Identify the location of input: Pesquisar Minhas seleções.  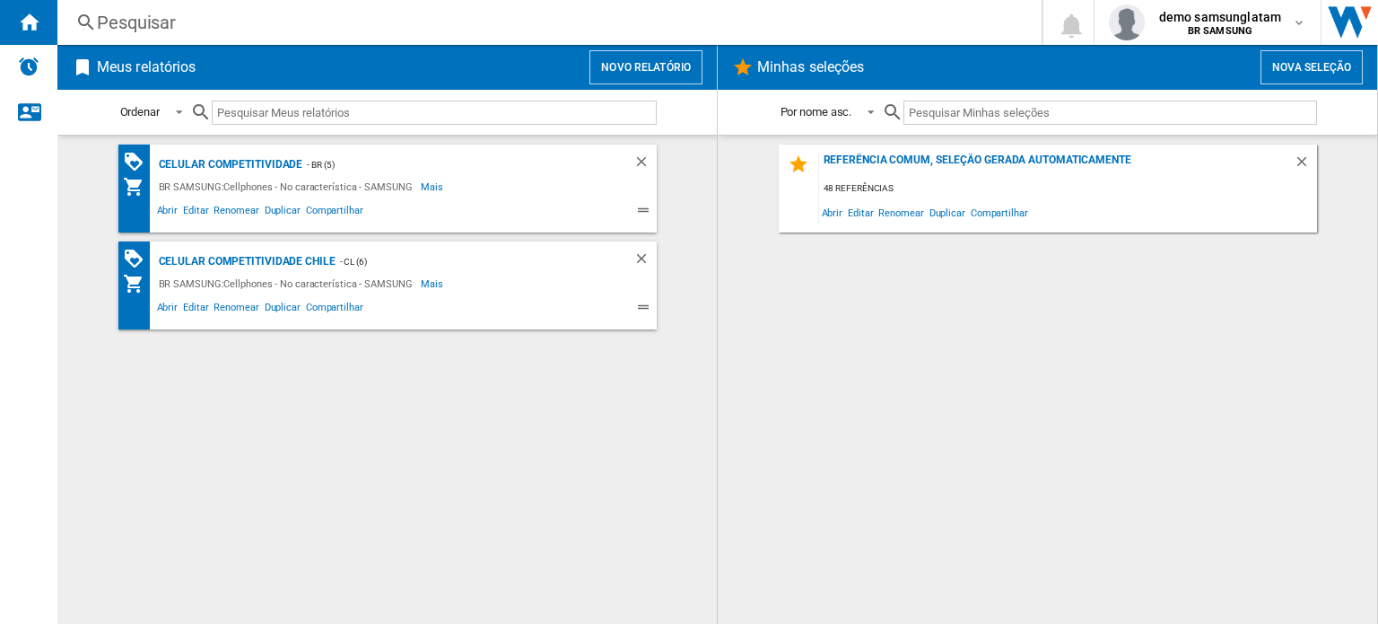
(1110, 112).